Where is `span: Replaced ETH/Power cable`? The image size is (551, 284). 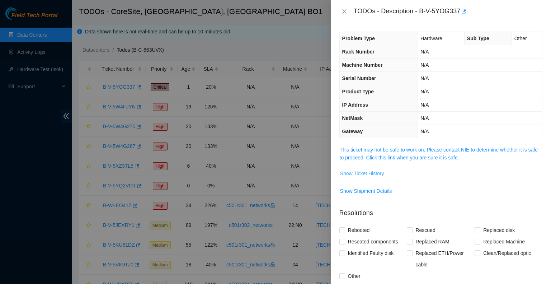 span: Replaced ETH/Power cable is located at coordinates (444, 259).